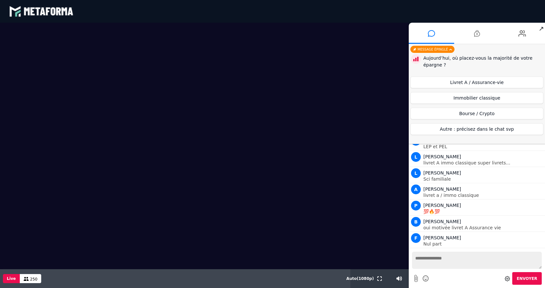 The image size is (545, 288). What do you see at coordinates (360, 279) in the screenshot?
I see `span: Auto ( 1080 p)` at bounding box center [360, 279].